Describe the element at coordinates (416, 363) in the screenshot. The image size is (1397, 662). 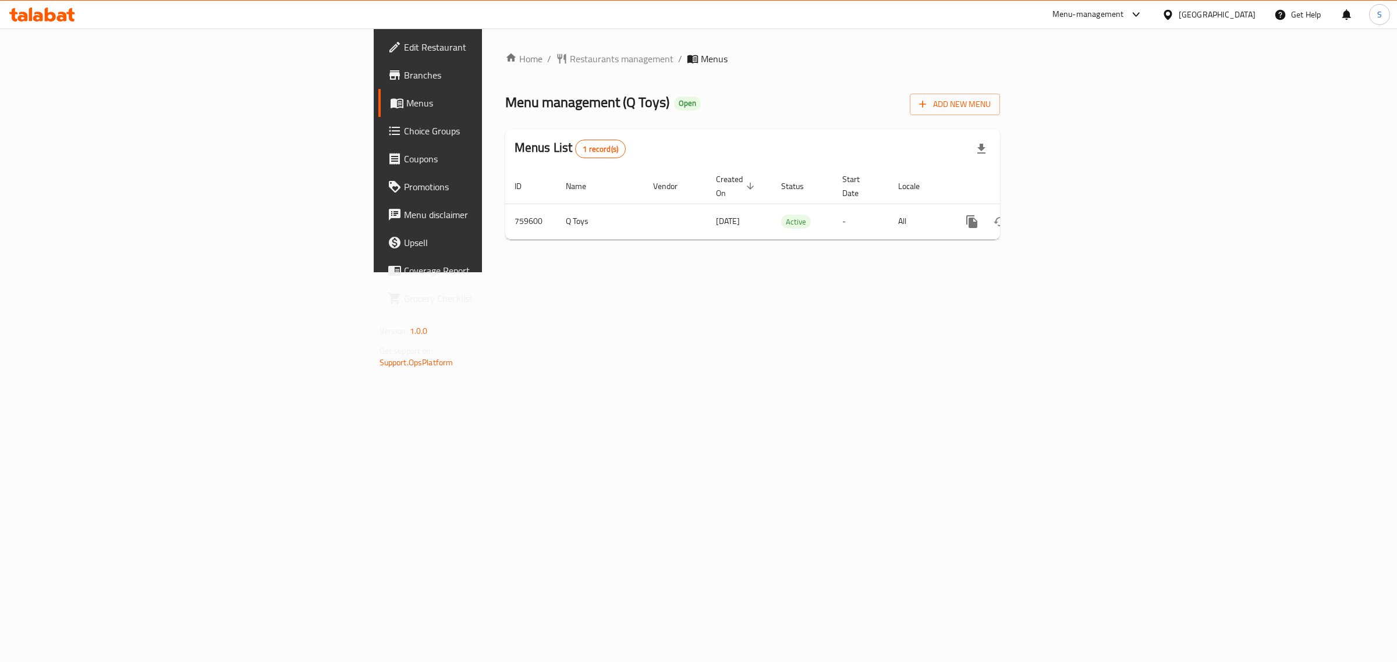
I see `a: Support.OpsPlatform` at that location.